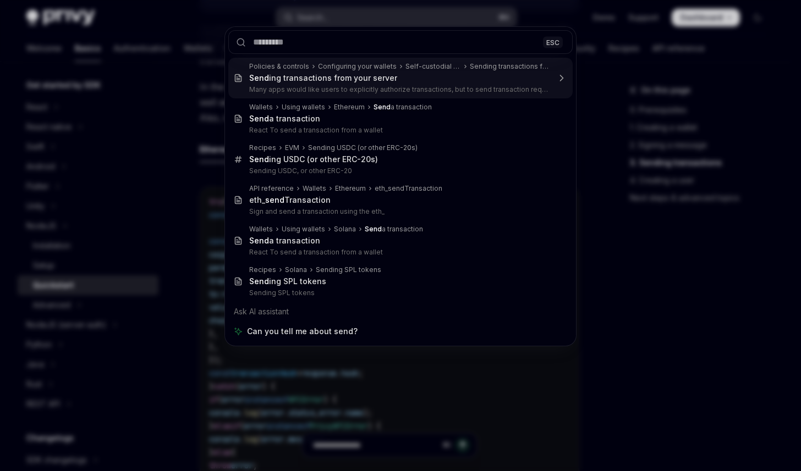 This screenshot has width=801, height=471. I want to click on div: Sending USDC (or other ERC-20s), so click(362, 148).